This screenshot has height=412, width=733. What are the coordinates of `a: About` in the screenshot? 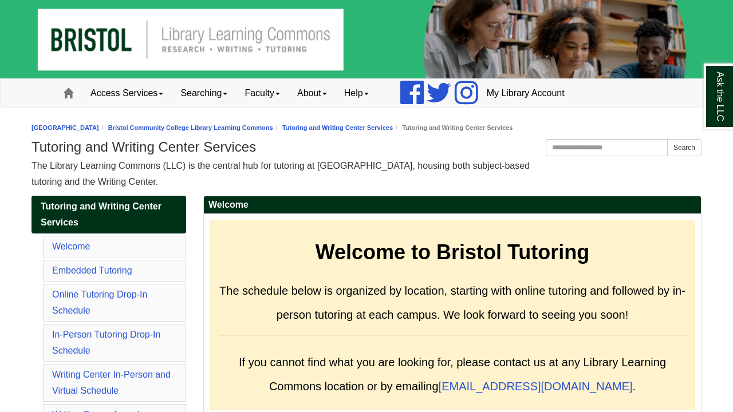 It's located at (312, 93).